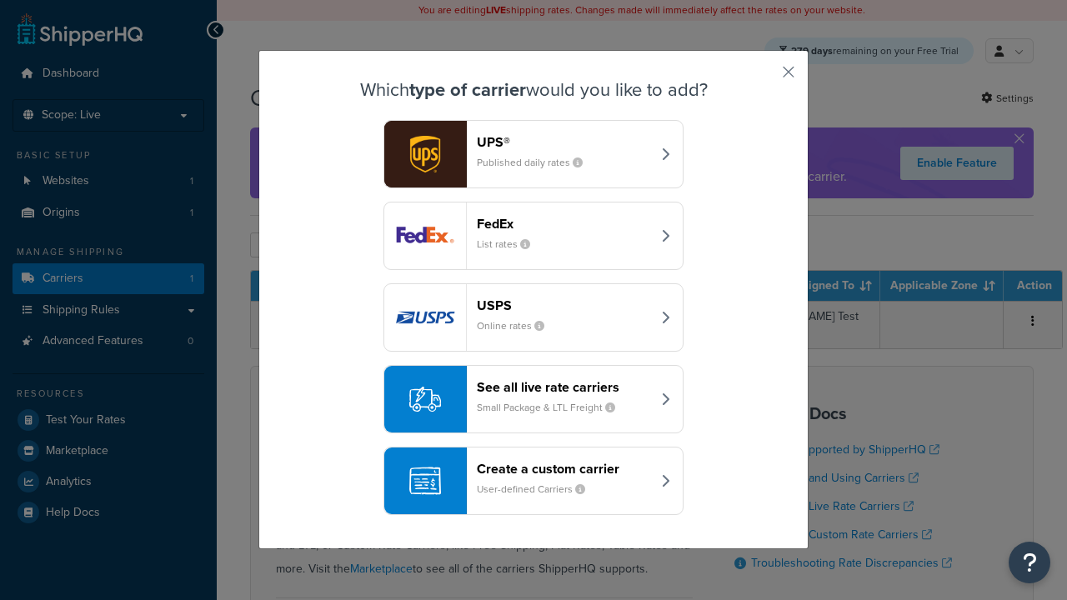  Describe the element at coordinates (468, 89) in the screenshot. I see `strong: type of carrier` at that location.